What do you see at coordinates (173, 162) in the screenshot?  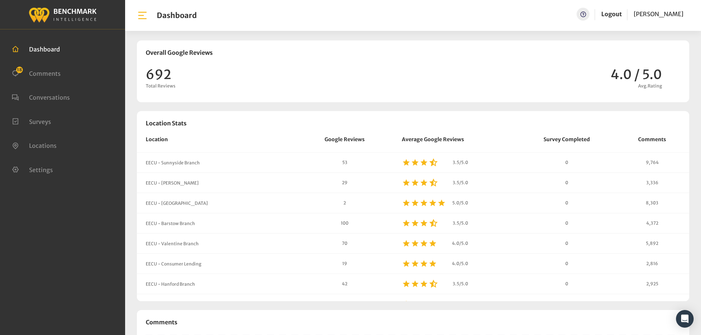 I see `a: EECU - Sunnyside Branch` at bounding box center [173, 162].